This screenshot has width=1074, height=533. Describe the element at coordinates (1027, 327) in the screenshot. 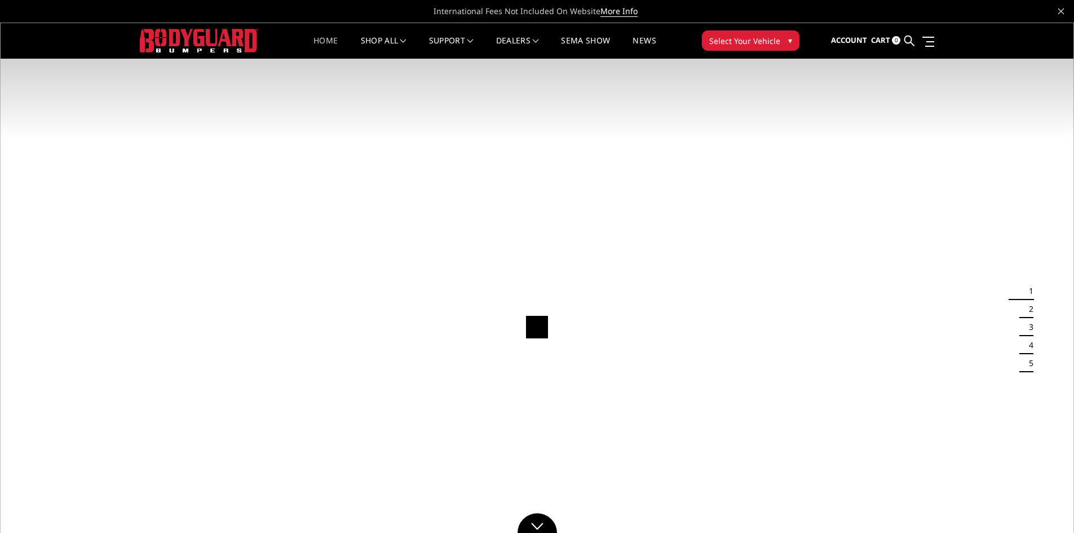

I see `button: 3 of 5` at that location.